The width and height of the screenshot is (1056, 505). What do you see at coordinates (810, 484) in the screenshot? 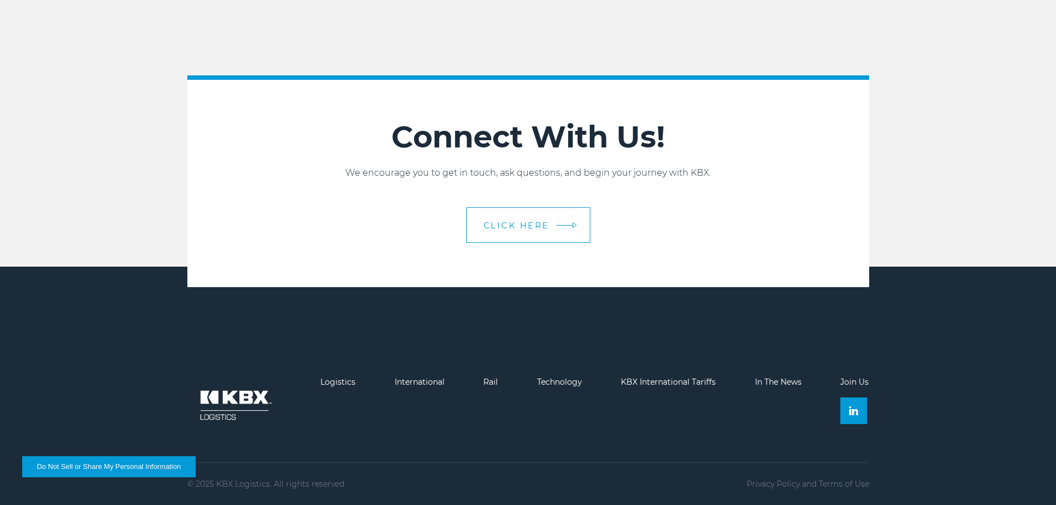
I see `span: and` at bounding box center [810, 484].